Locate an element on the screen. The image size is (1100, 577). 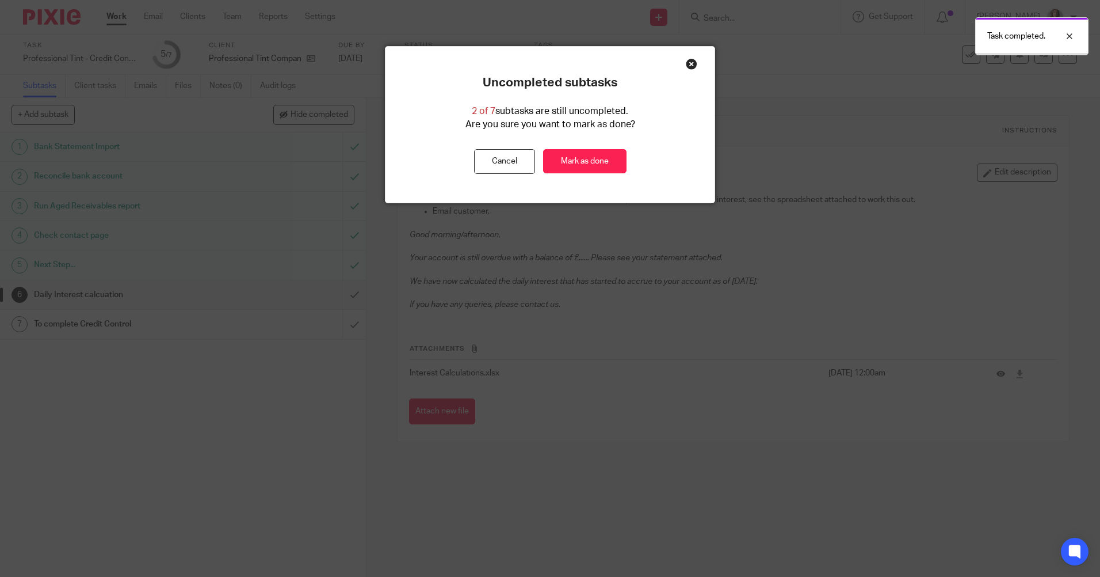
a: Mark as done is located at coordinates (585, 161).